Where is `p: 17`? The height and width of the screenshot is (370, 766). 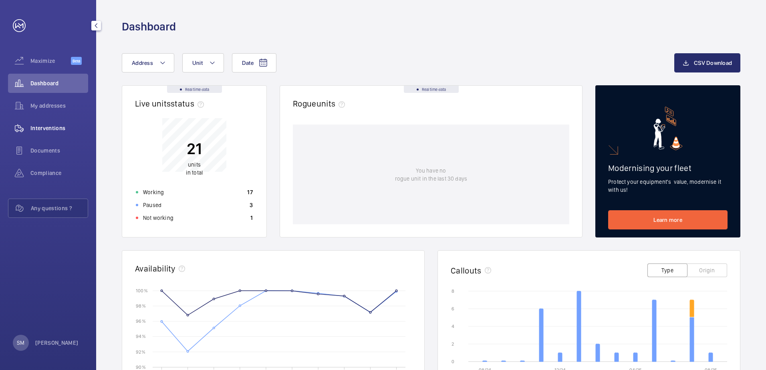
p: 17 is located at coordinates (250, 192).